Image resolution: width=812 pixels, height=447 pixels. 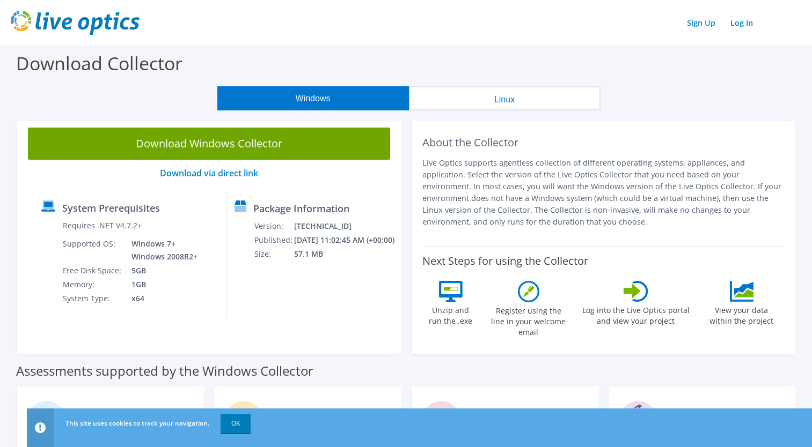 What do you see at coordinates (161, 251) in the screenshot?
I see `td: Windows 7+ Windows 2008R2+` at bounding box center [161, 251].